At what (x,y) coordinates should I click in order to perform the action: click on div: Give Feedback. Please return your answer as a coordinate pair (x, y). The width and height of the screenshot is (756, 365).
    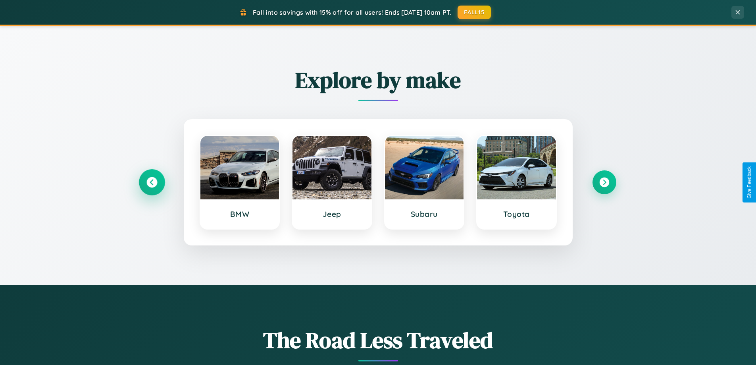
    Looking at the image, I should click on (749, 182).